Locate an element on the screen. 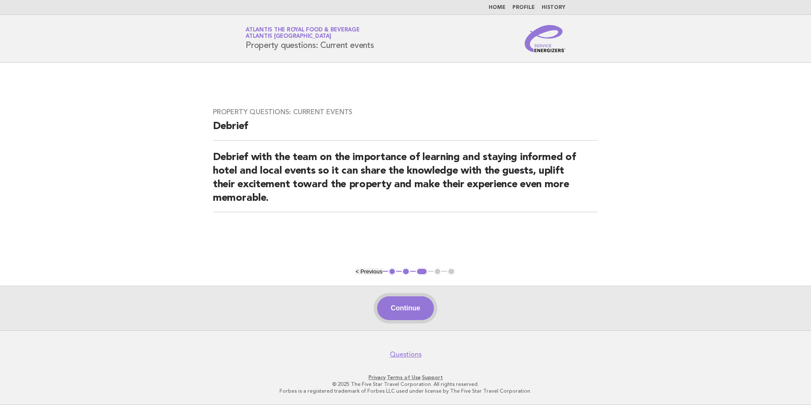 The width and height of the screenshot is (811, 405). a: Terms of Use is located at coordinates (404, 377).